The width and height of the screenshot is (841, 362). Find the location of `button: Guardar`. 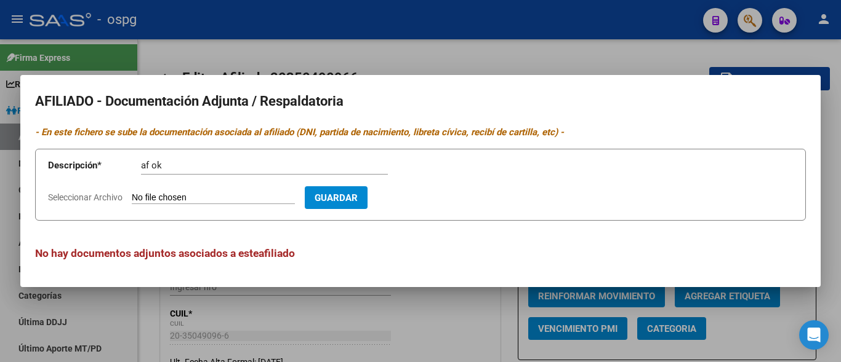

button: Guardar is located at coordinates (336, 198).